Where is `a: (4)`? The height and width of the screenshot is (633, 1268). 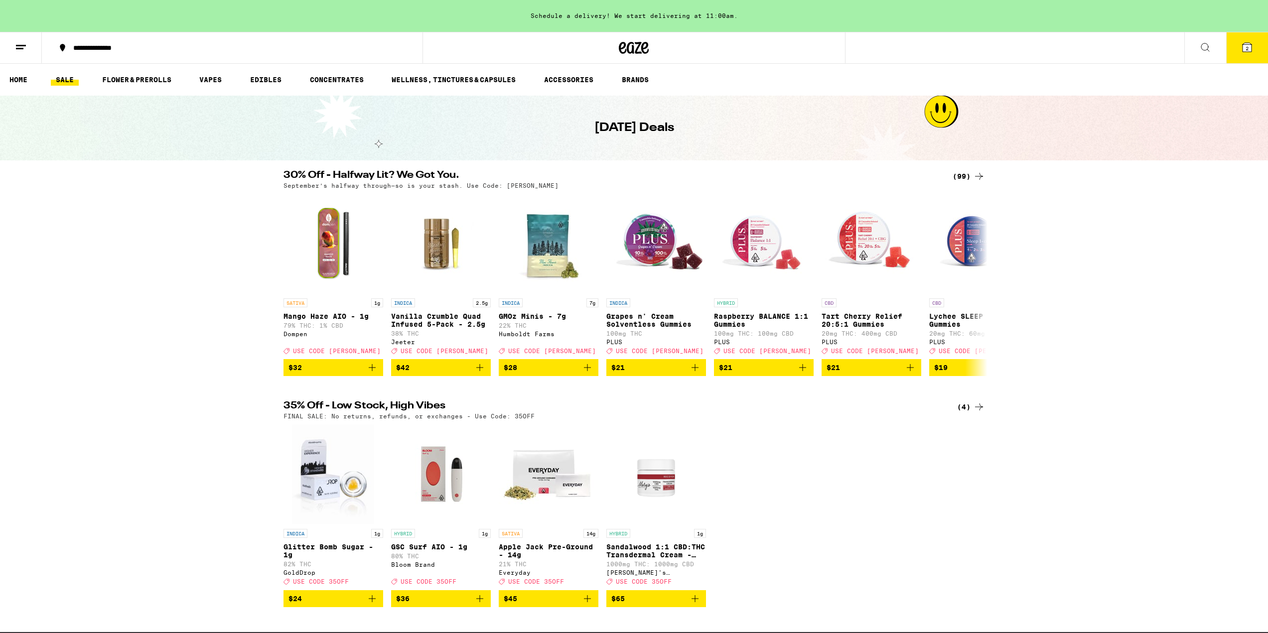
a: (4) is located at coordinates (971, 407).